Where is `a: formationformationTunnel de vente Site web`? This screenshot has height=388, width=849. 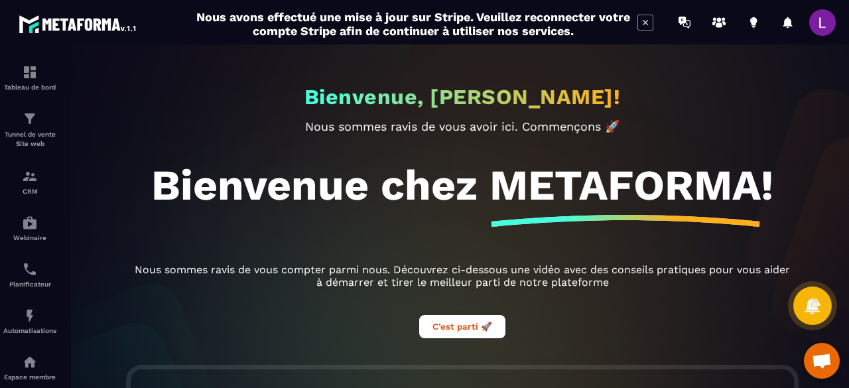 a: formationformationTunnel de vente Site web is located at coordinates (30, 129).